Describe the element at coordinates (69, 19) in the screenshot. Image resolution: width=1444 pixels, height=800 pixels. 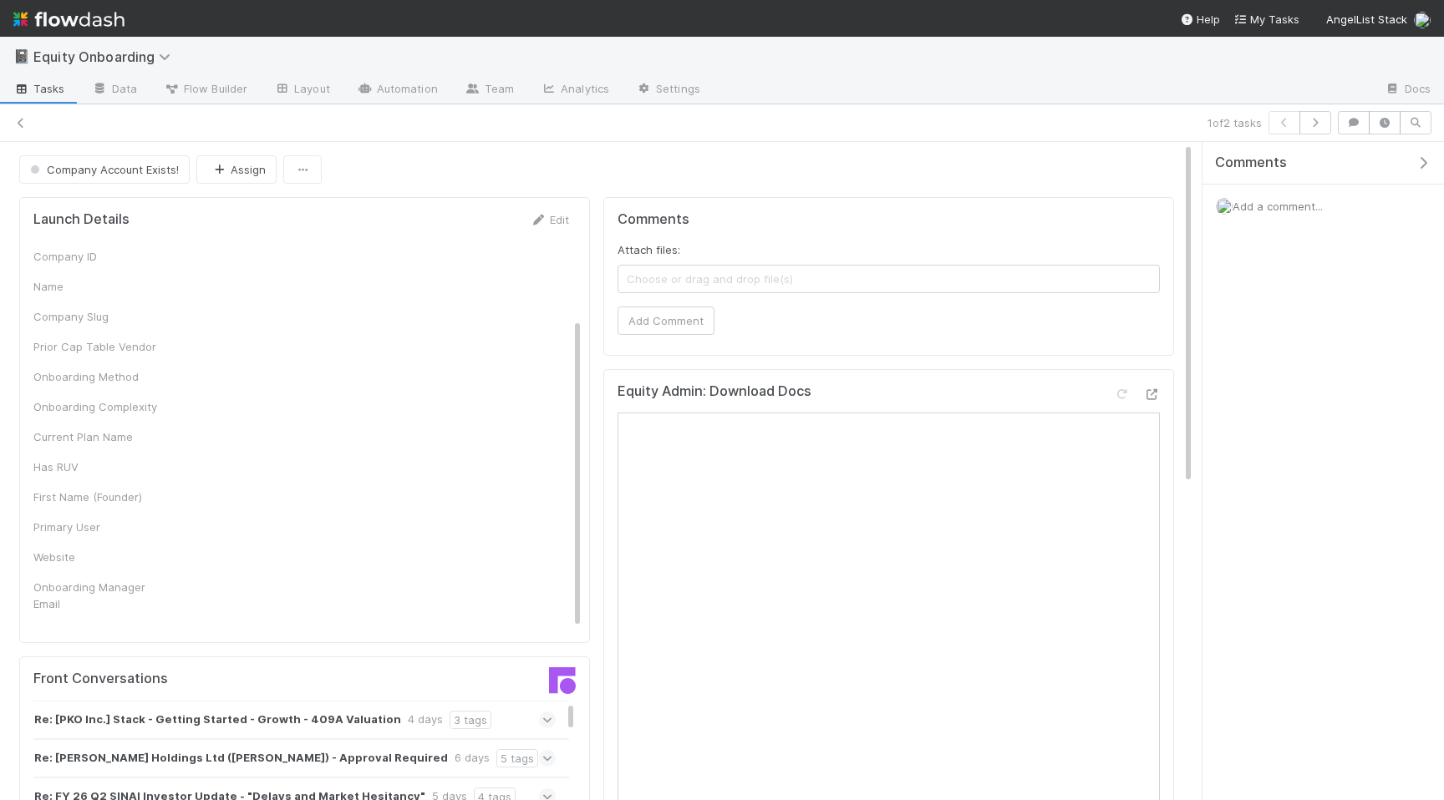
I see `img: logo-inverted-e16ddd16eac7371096b0.svg` at that location.